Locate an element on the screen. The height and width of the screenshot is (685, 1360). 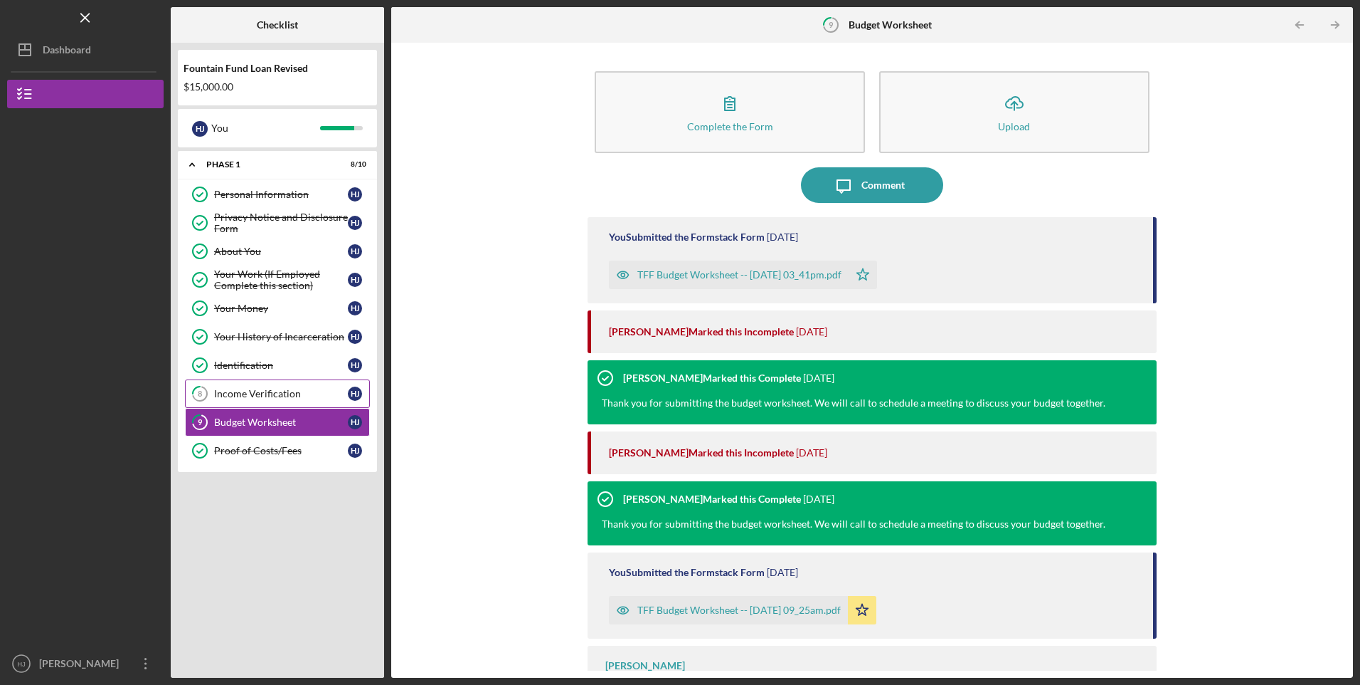
a: Your MoneyHJ is located at coordinates (278, 308).